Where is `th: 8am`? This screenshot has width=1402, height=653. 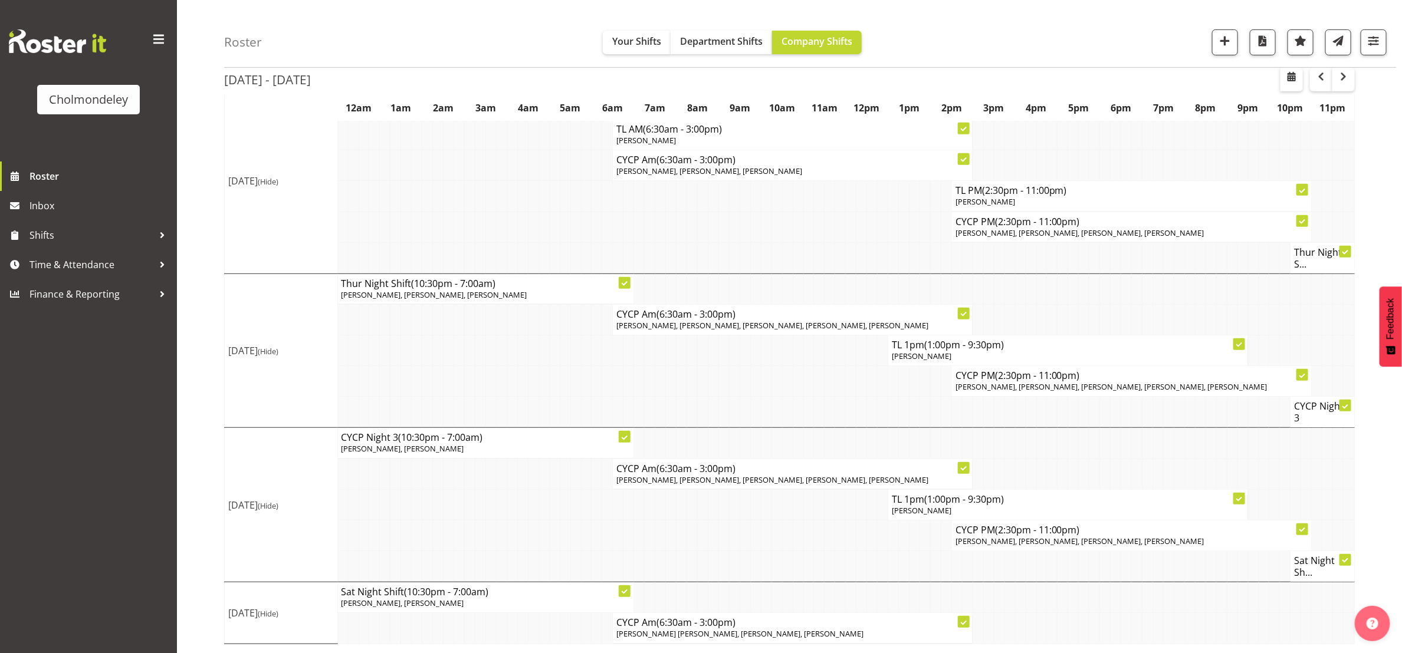 th: 8am is located at coordinates (698, 108).